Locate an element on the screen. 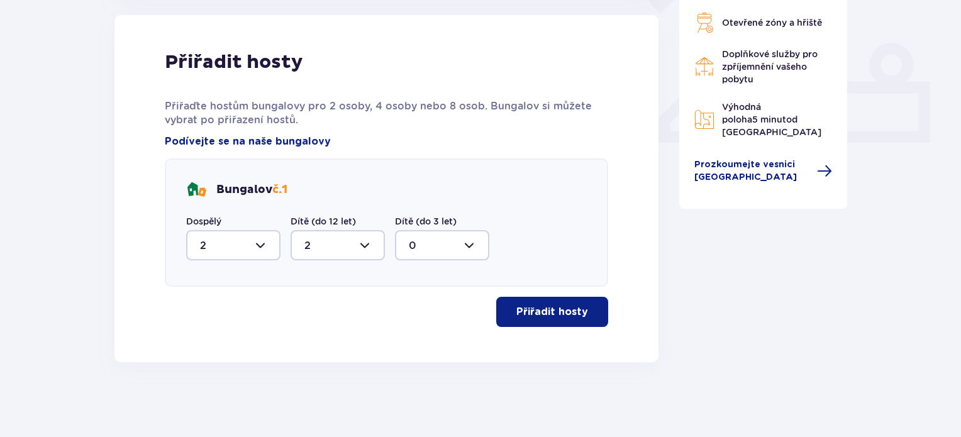  img: Ikona restaurace is located at coordinates (705, 67).